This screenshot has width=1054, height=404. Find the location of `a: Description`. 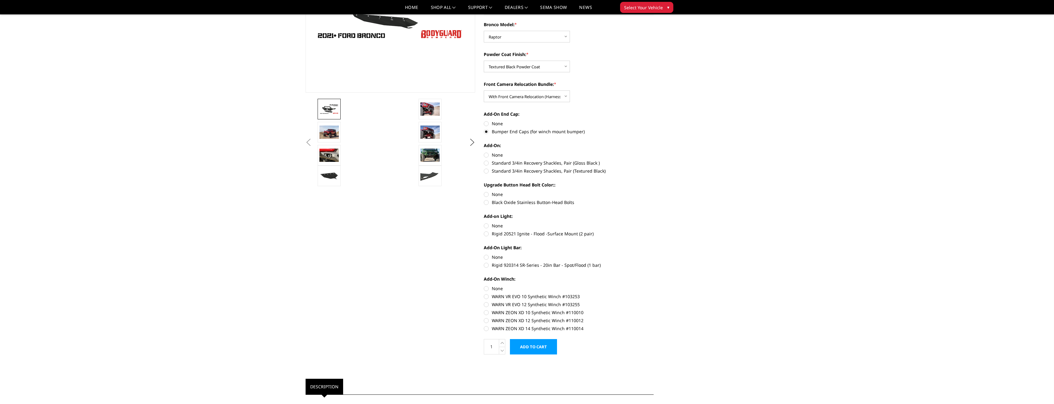

a: Description is located at coordinates (324, 387).